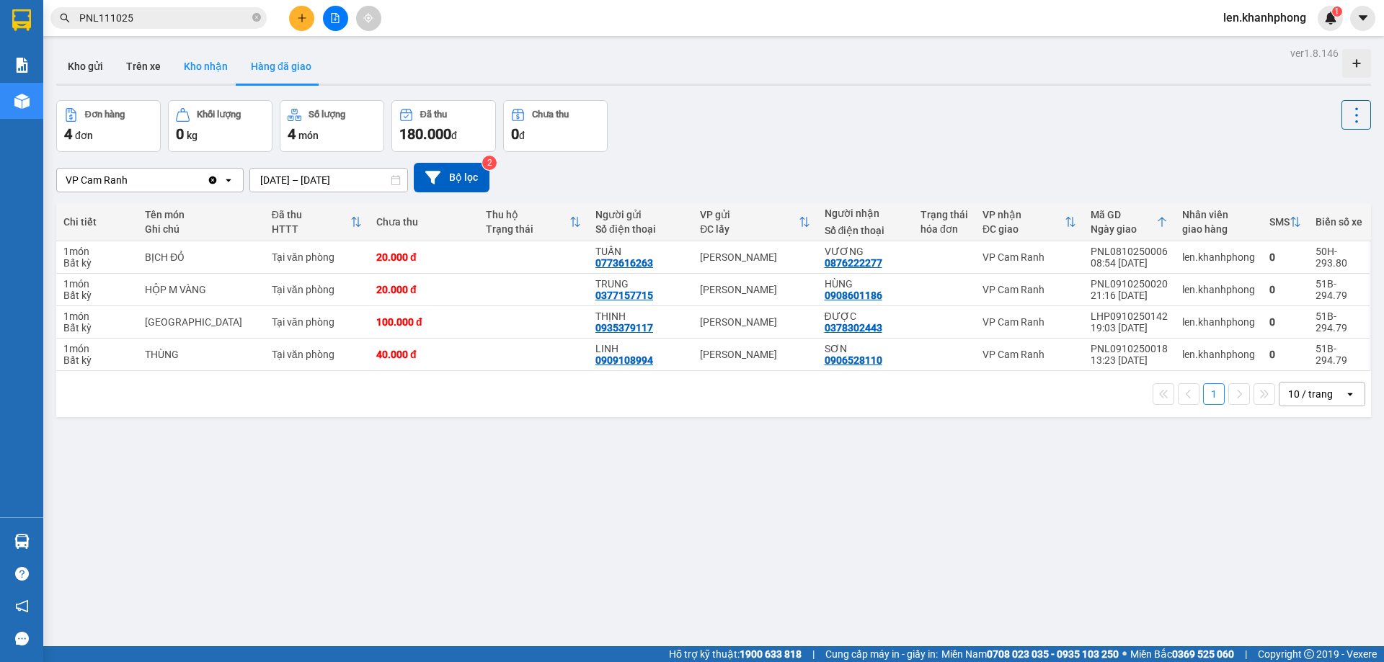  I want to click on span: 1, so click(1336, 12).